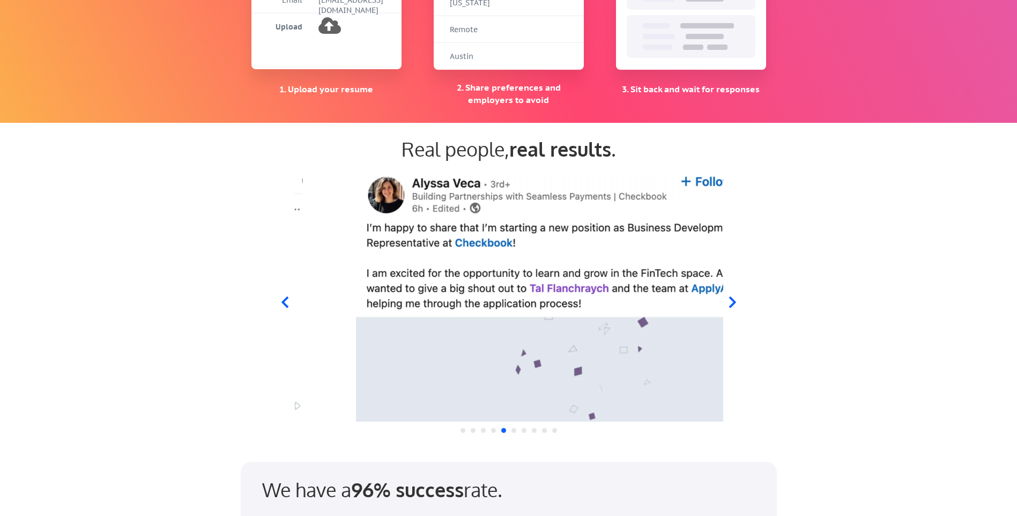  I want to click on div: Upload, so click(277, 27).